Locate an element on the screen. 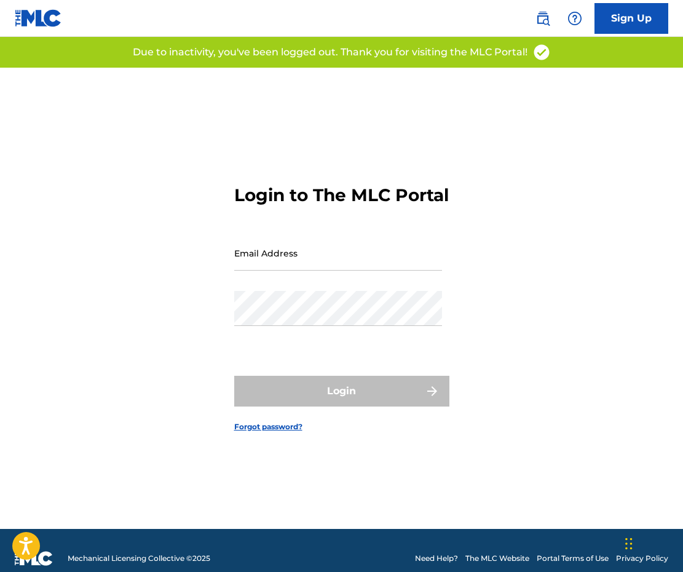 Image resolution: width=683 pixels, height=572 pixels. a: Privacy Policy is located at coordinates (642, 558).